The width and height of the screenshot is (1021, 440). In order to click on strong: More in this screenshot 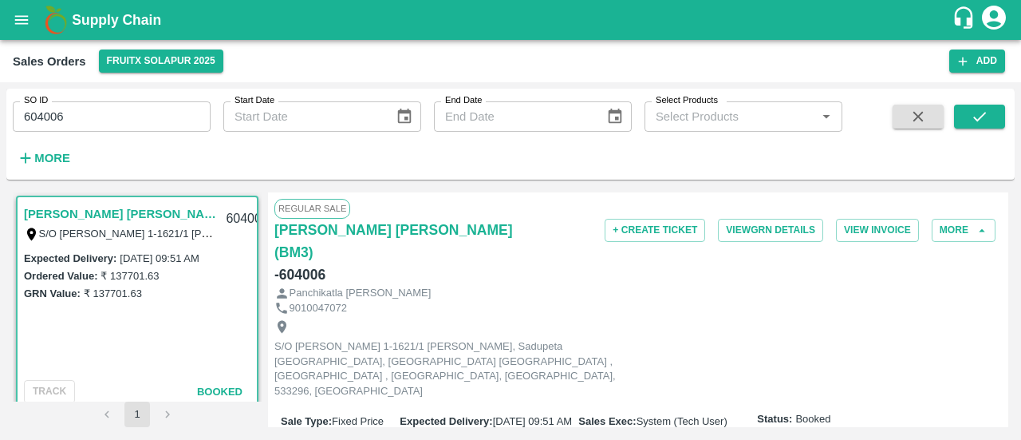, I will do `click(52, 158)`.